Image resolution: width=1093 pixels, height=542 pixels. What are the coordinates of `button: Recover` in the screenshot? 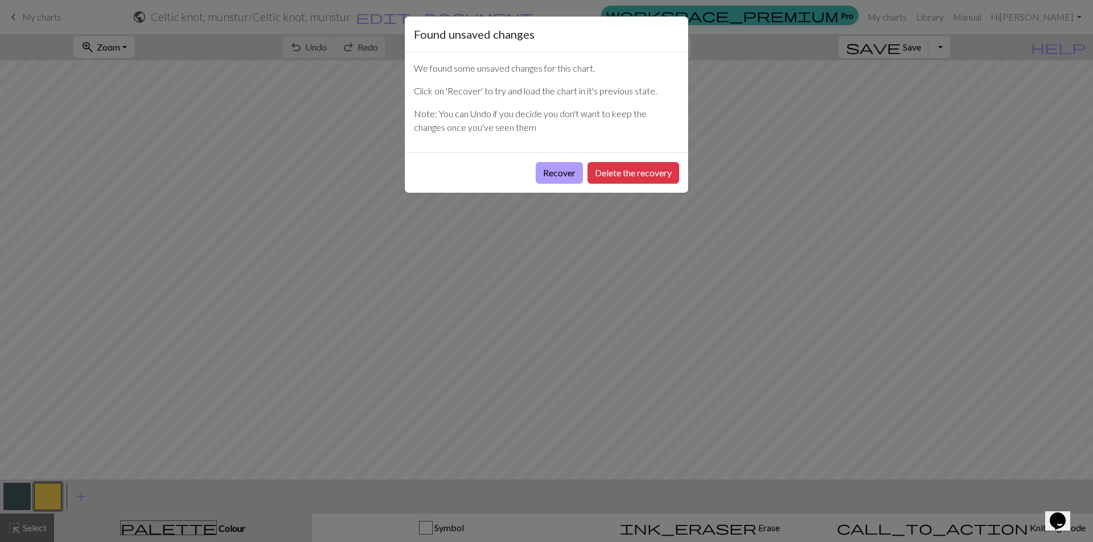 It's located at (559, 173).